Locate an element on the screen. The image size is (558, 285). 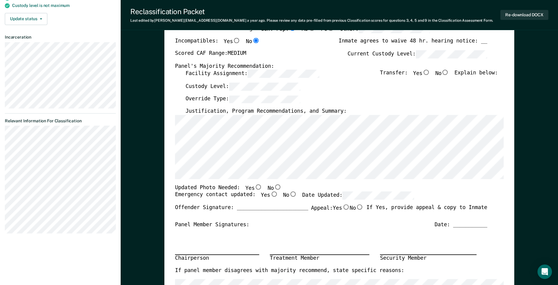
span: maximum is located at coordinates (60, 5).